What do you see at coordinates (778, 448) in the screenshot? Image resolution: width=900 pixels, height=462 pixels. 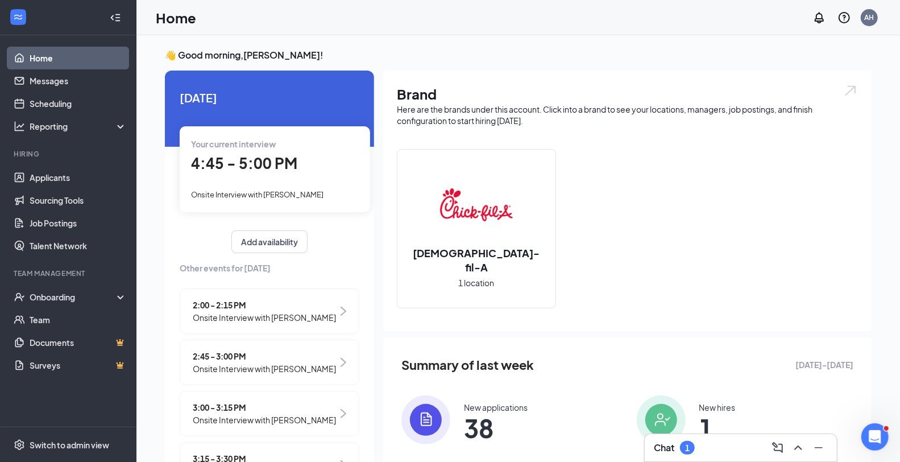 I see `svg: ComposeMessage` at bounding box center [778, 448].